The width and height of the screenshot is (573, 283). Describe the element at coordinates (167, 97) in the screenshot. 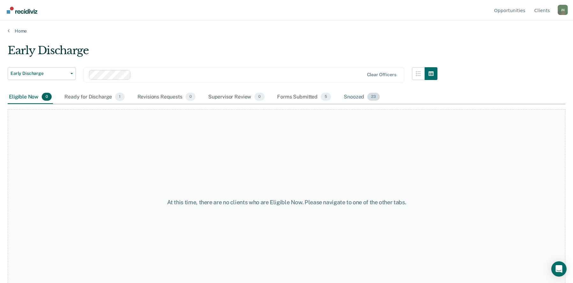

I see `div: Revisions Requests0` at that location.